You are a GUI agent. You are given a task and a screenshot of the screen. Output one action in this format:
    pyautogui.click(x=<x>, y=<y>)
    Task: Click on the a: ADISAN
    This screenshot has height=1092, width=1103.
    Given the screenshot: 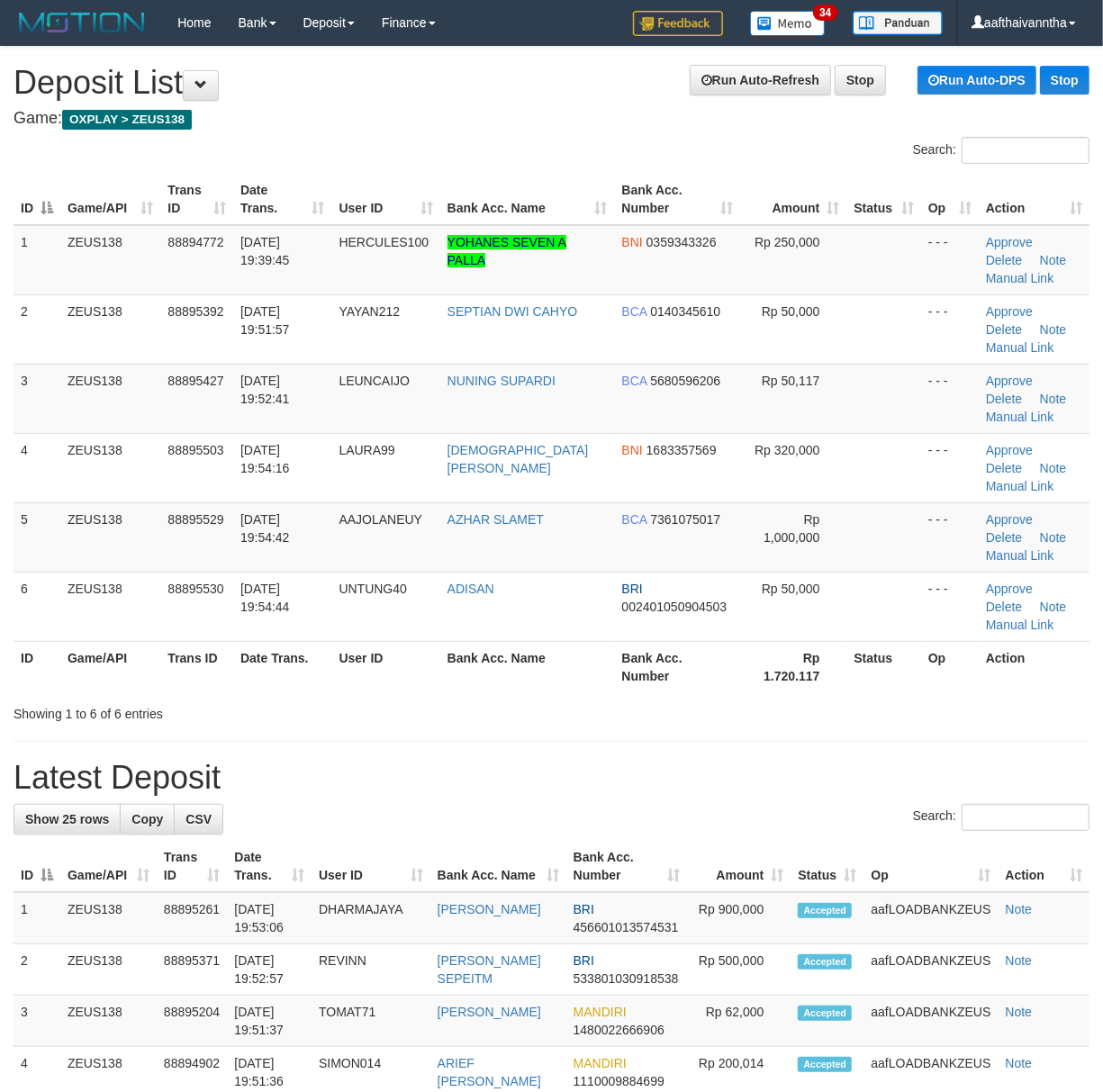 What is the action you would take?
    pyautogui.click(x=471, y=588)
    